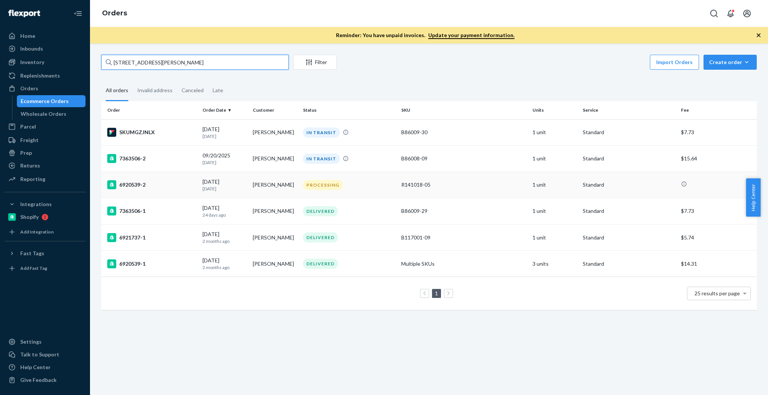 The height and width of the screenshot is (395, 768). I want to click on div: Reporting, so click(33, 179).